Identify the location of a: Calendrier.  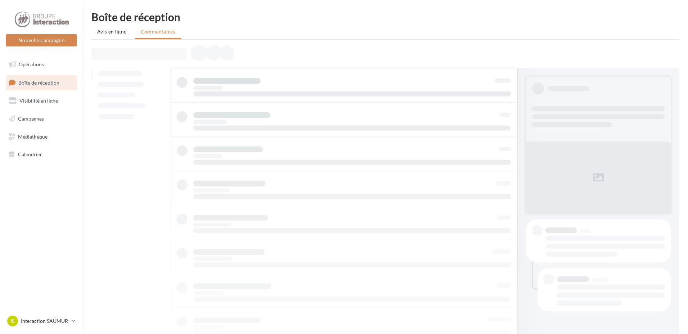
(41, 154).